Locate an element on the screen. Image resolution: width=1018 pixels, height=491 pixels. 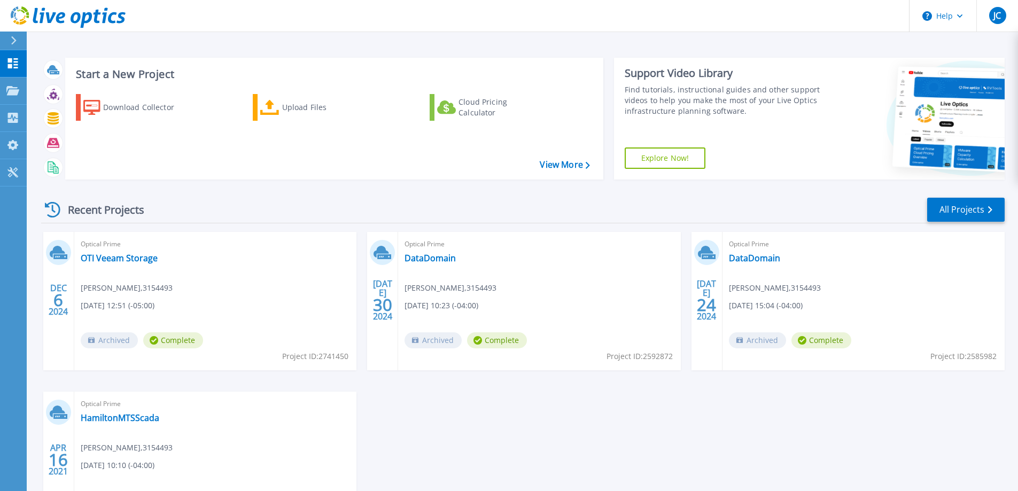
div: Upload Files is located at coordinates (325, 107).